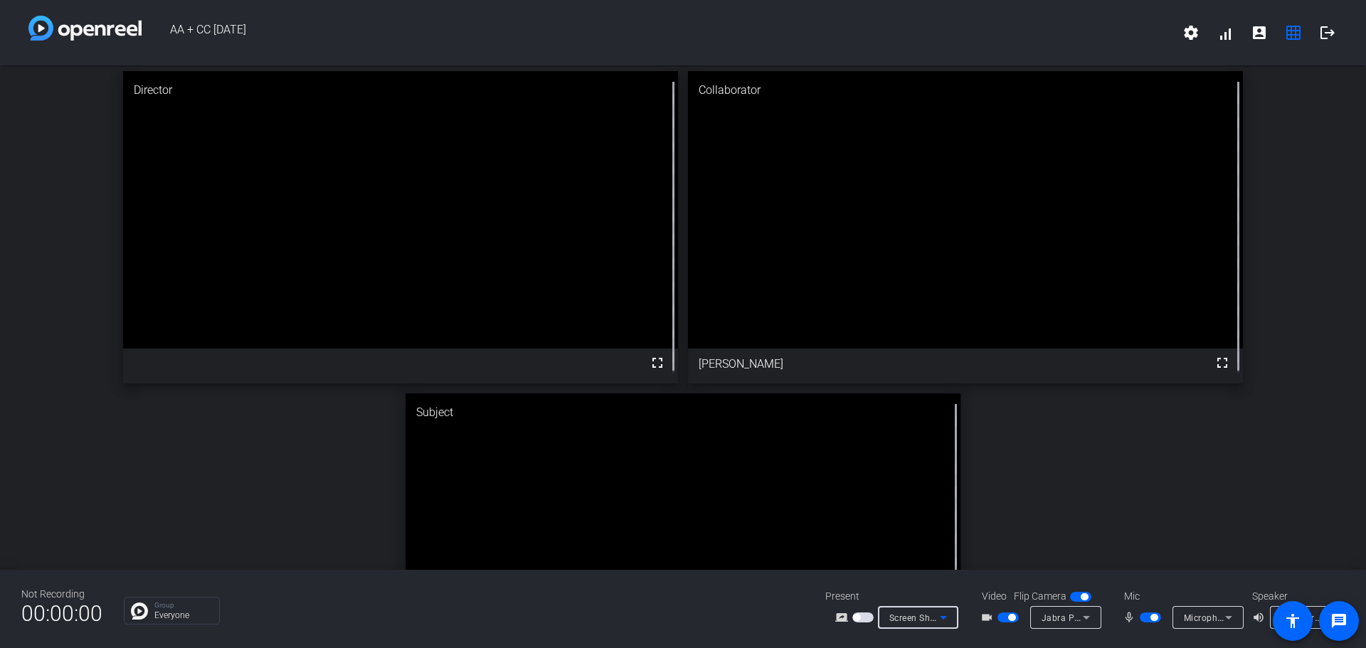  Describe the element at coordinates (1293, 621) in the screenshot. I see `mat-icon: accessibility` at that location.